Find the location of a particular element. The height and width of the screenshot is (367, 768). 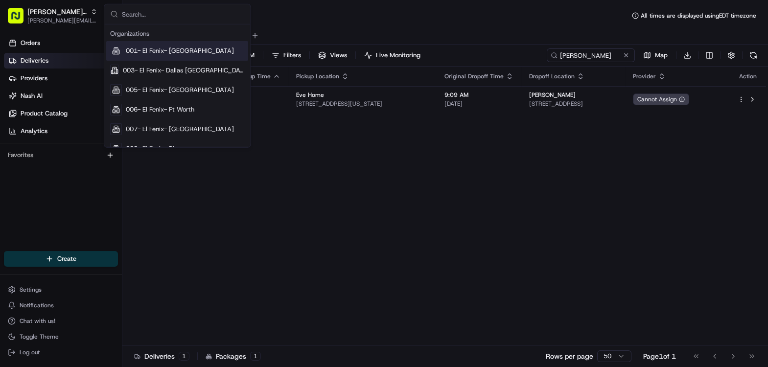

span: Pickup Location is located at coordinates (318, 76).